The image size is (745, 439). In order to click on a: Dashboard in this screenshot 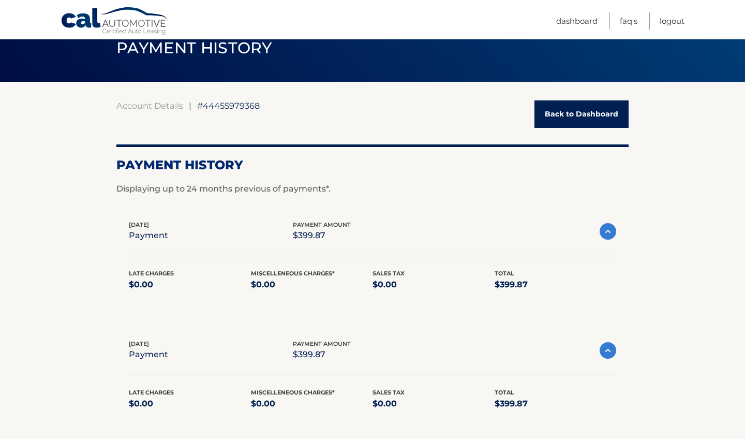, I will do `click(577, 21)`.